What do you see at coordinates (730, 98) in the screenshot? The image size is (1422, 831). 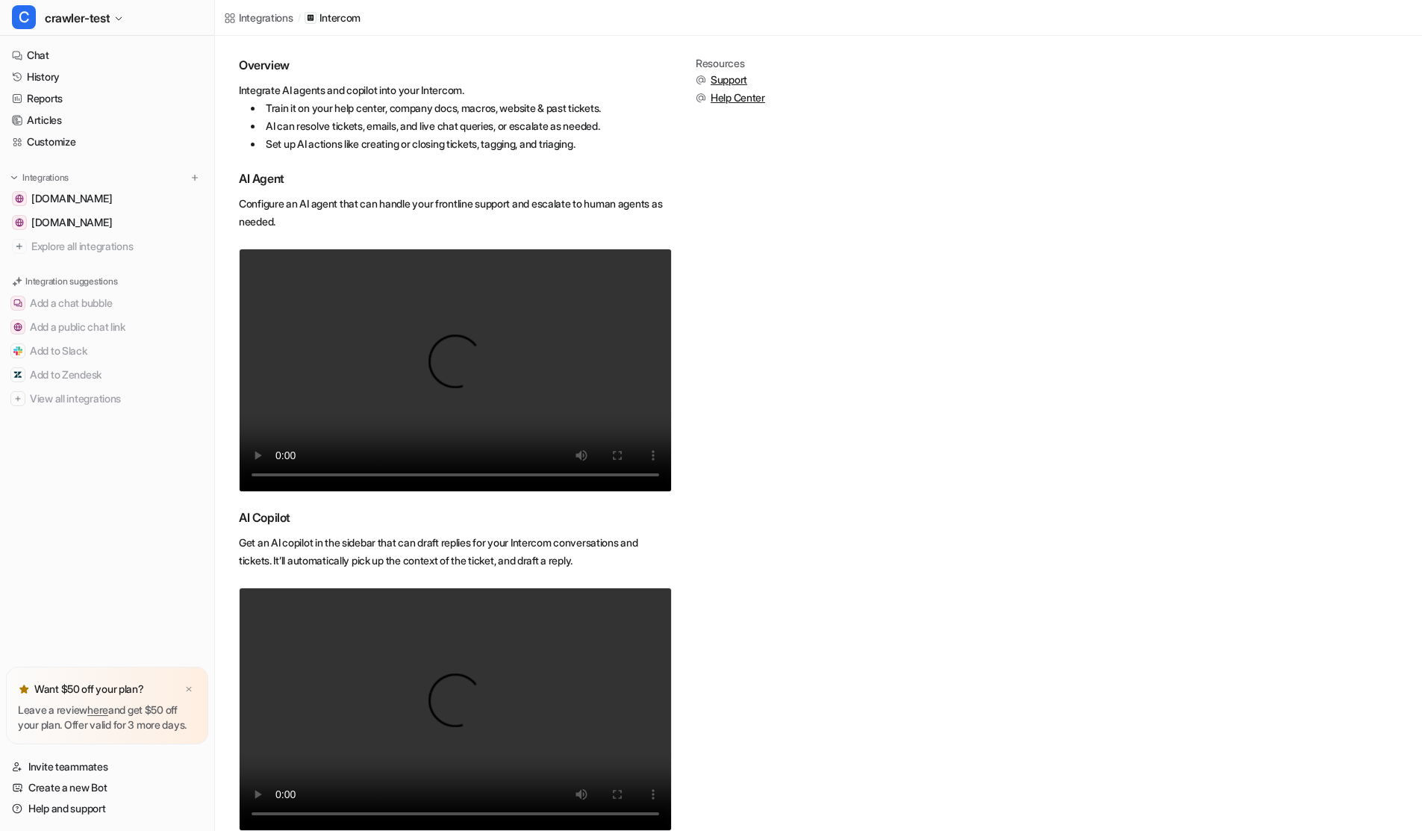 I see `button: Help Center` at bounding box center [730, 98].